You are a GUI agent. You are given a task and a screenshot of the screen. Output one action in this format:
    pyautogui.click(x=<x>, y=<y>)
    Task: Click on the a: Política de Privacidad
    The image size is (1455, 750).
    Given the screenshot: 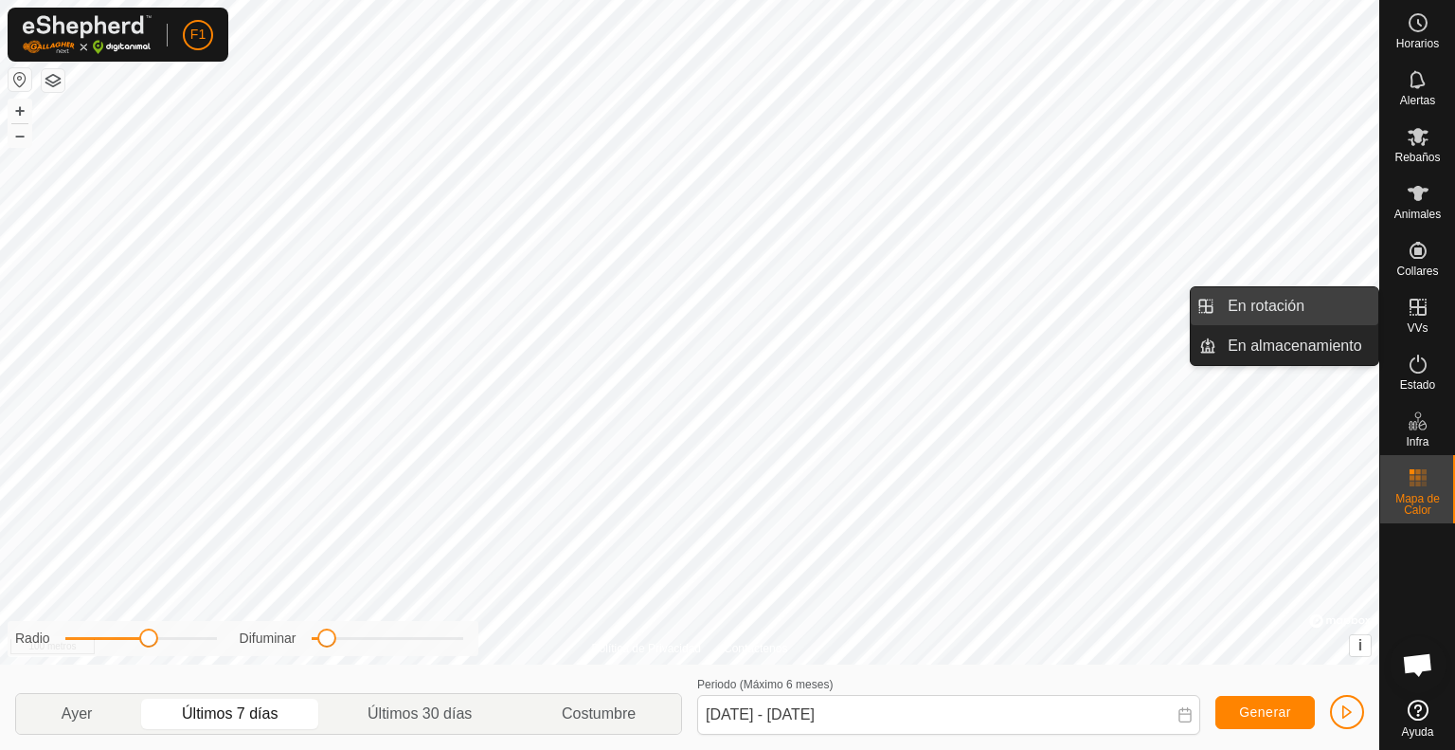 What is the action you would take?
    pyautogui.click(x=646, y=648)
    